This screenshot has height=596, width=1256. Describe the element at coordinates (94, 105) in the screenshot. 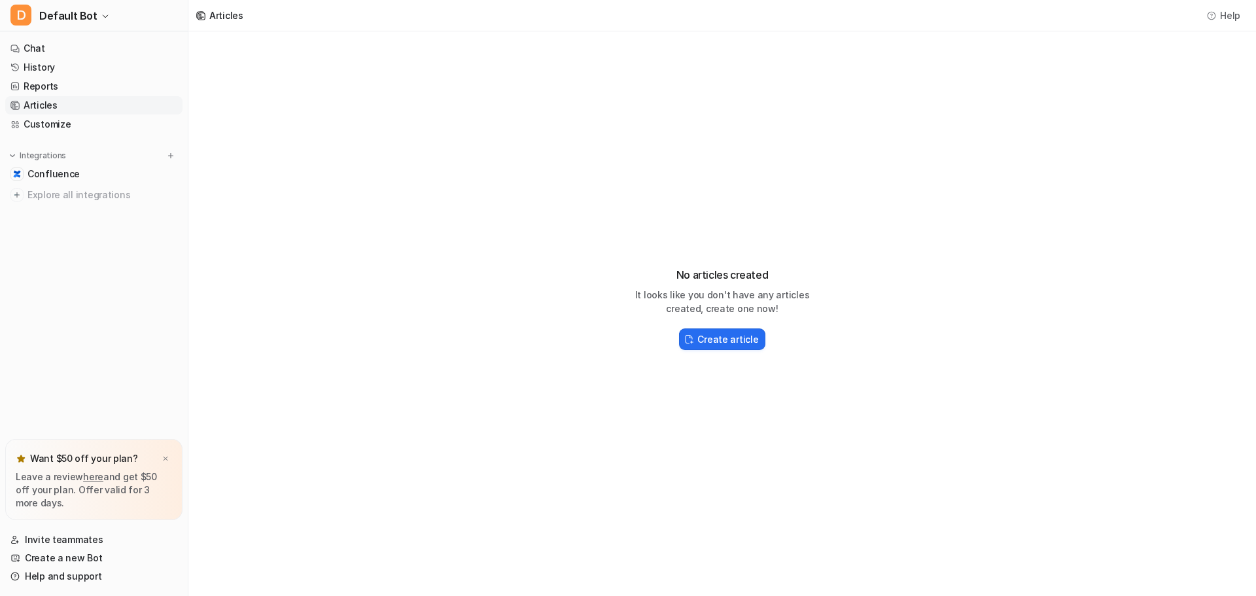

I see `a: Articles` at that location.